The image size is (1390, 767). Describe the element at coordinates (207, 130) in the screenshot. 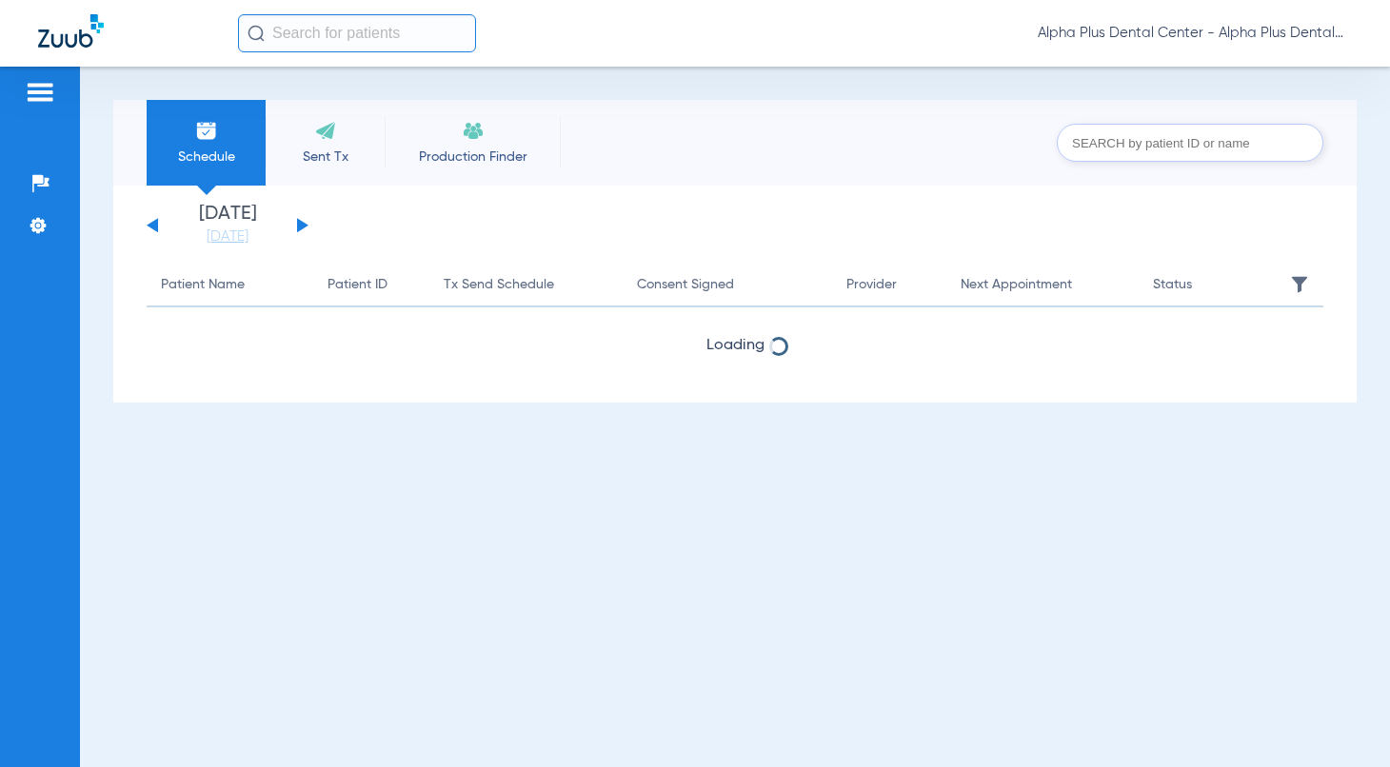

I see `img: Schedule` at that location.